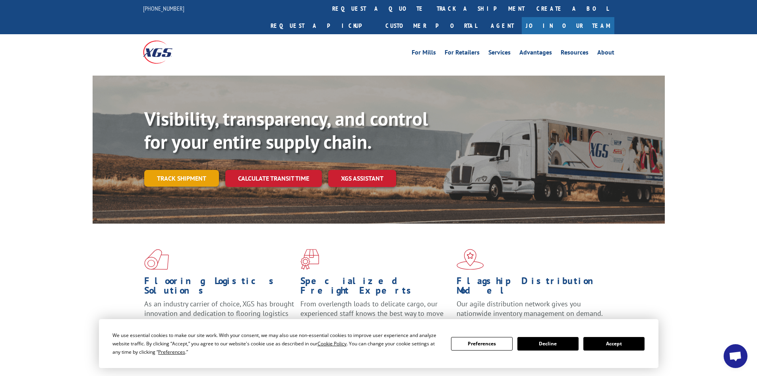 This screenshot has width=757, height=376. What do you see at coordinates (362, 178) in the screenshot?
I see `a: XGS ASSISTANT` at bounding box center [362, 178].